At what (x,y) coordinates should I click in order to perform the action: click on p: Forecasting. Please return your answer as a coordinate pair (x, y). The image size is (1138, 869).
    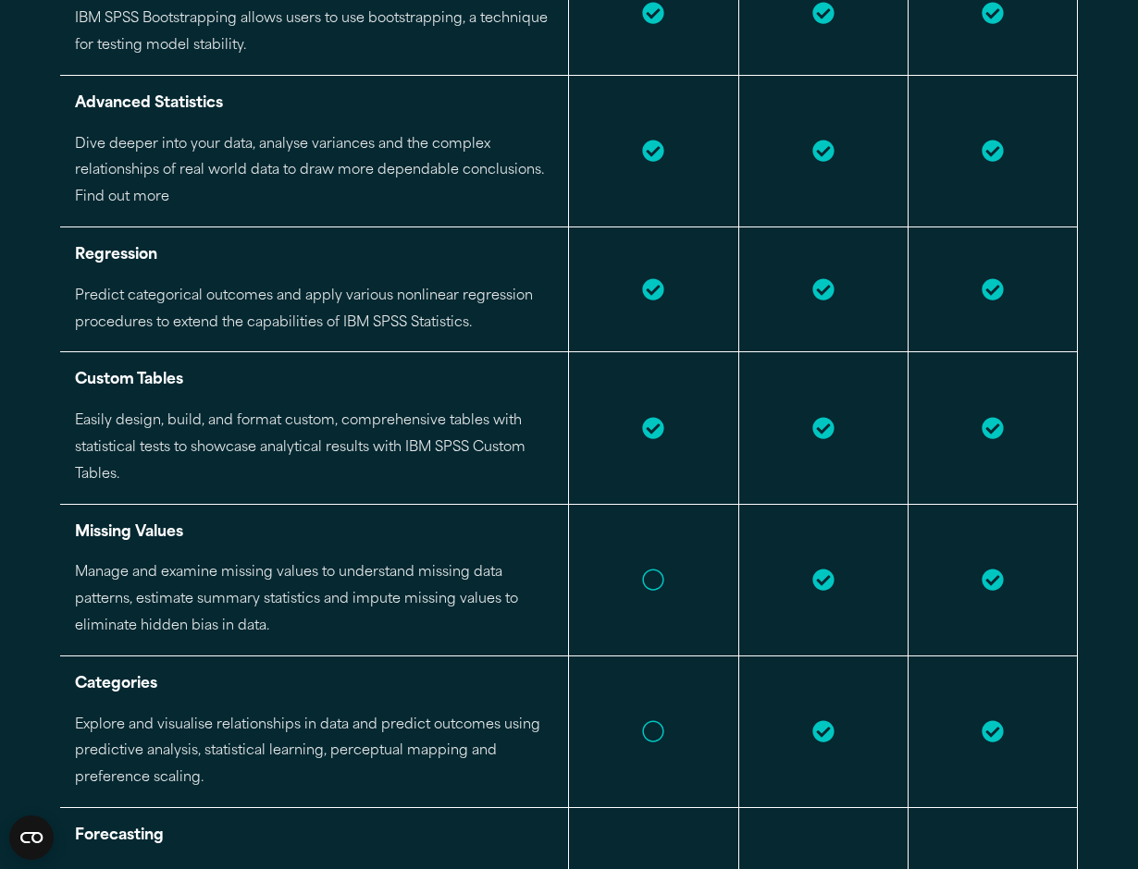
    Looking at the image, I should click on (314, 836).